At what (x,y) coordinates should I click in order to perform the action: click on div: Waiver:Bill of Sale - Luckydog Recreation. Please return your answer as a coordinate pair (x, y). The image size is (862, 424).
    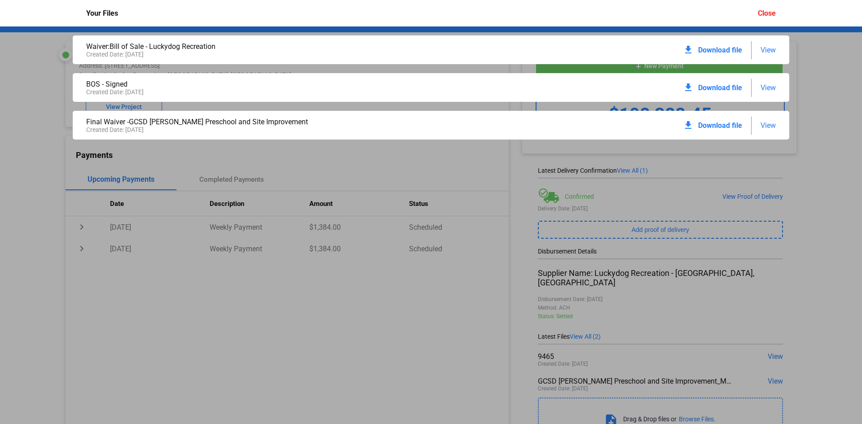
    Looking at the image, I should click on (259, 46).